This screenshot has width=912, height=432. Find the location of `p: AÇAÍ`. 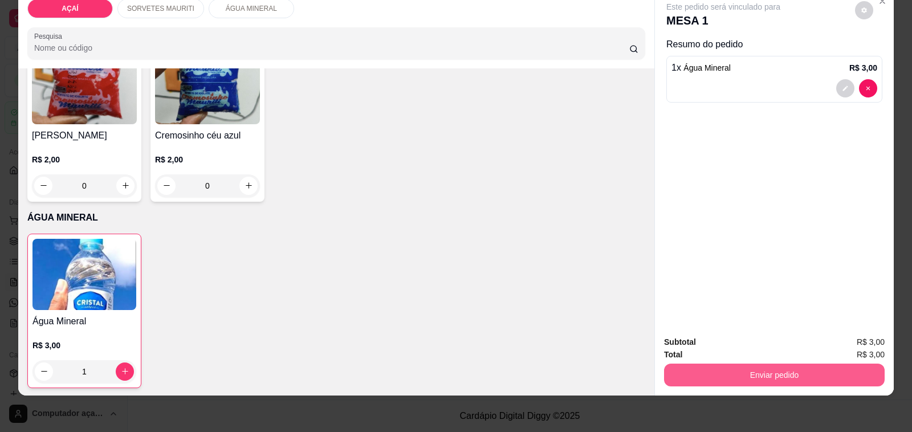

p: AÇAÍ is located at coordinates (70, 9).